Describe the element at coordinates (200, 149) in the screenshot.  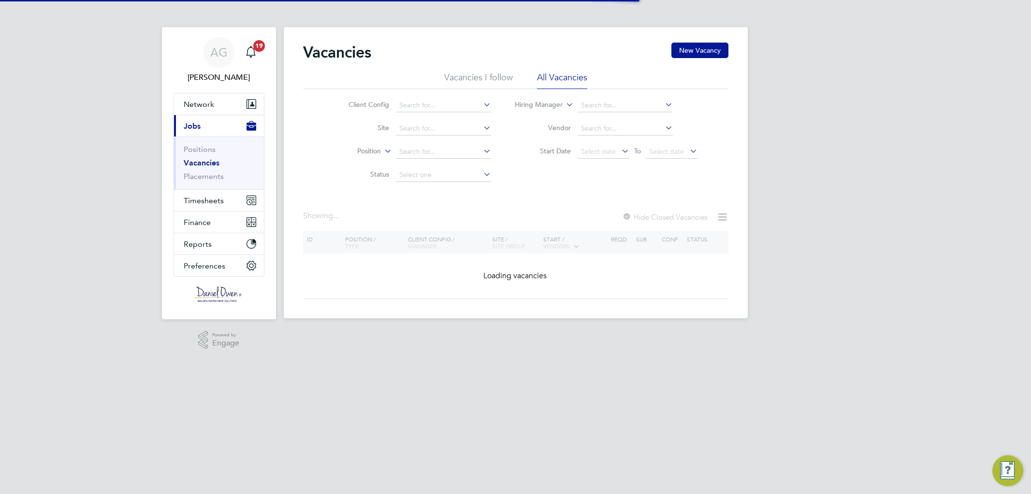
I see `a: Positions` at that location.